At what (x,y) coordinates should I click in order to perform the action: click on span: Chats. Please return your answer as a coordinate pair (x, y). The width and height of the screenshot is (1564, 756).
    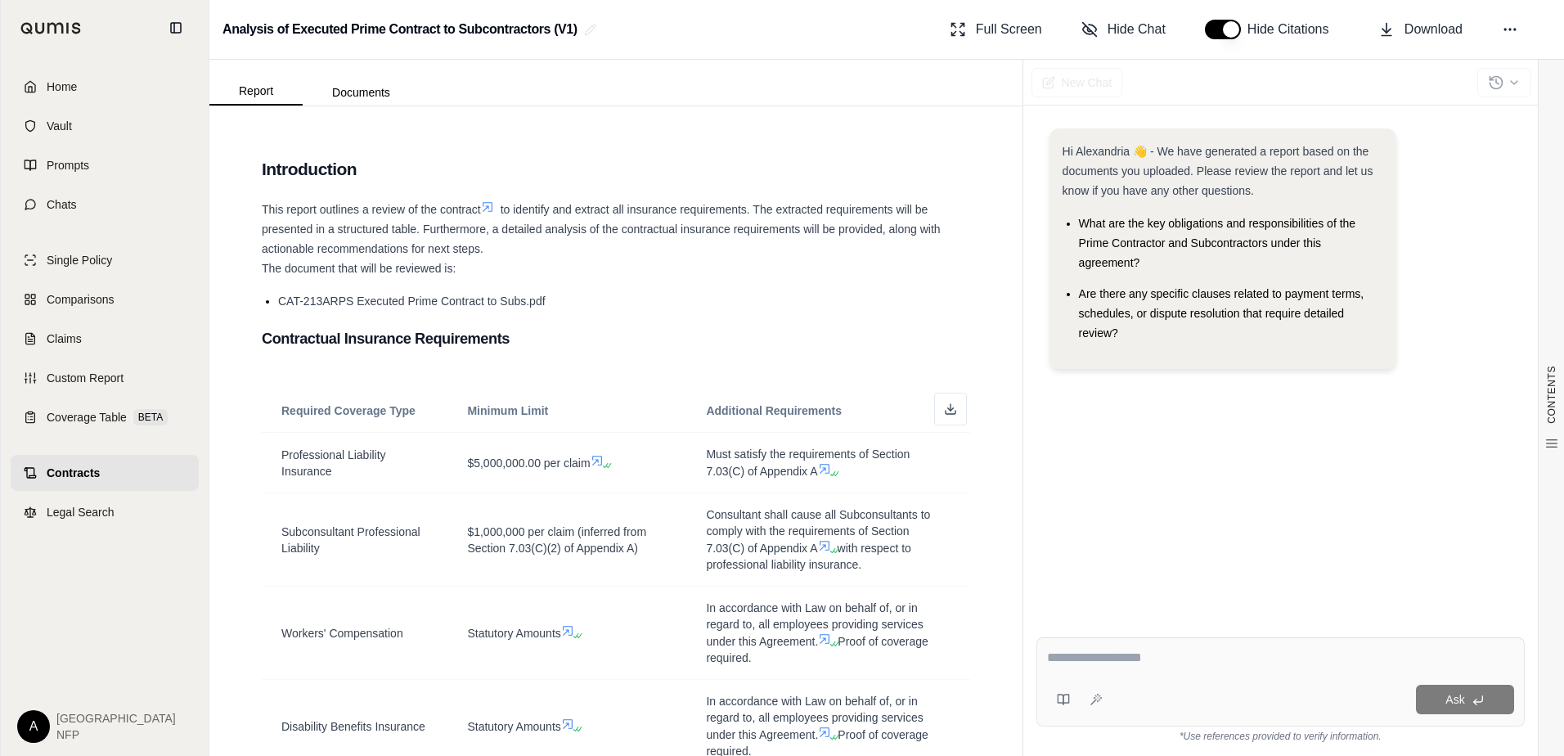
    Looking at the image, I should click on (61, 204).